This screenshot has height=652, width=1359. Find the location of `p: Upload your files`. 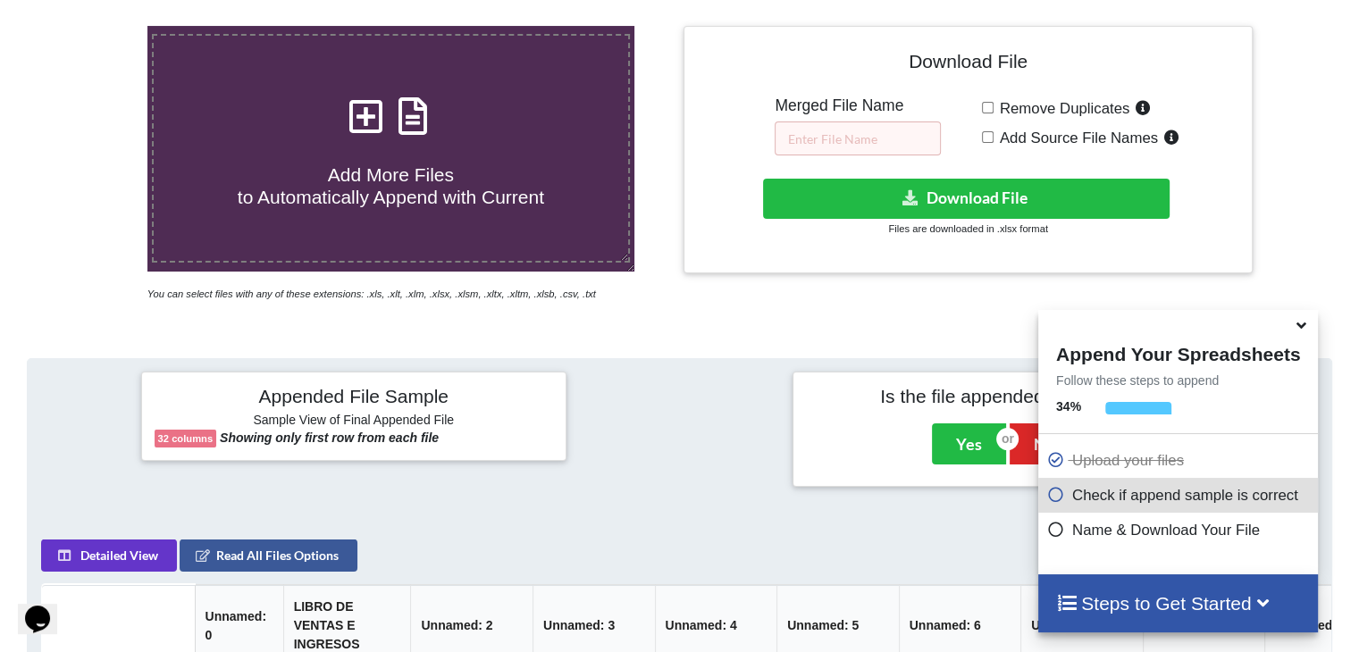

p: Upload your files is located at coordinates (1181, 460).